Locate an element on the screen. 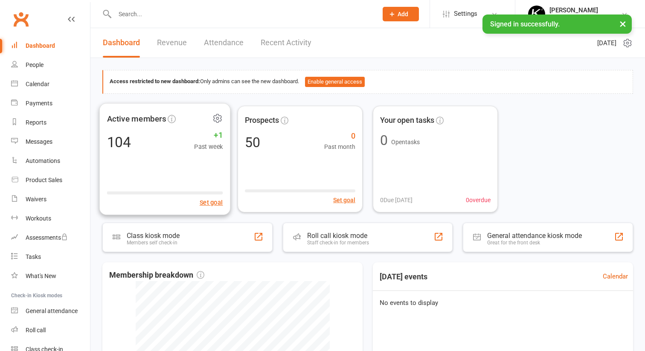 This screenshot has height=351, width=645. span: Signed in successfully. is located at coordinates (525, 24).